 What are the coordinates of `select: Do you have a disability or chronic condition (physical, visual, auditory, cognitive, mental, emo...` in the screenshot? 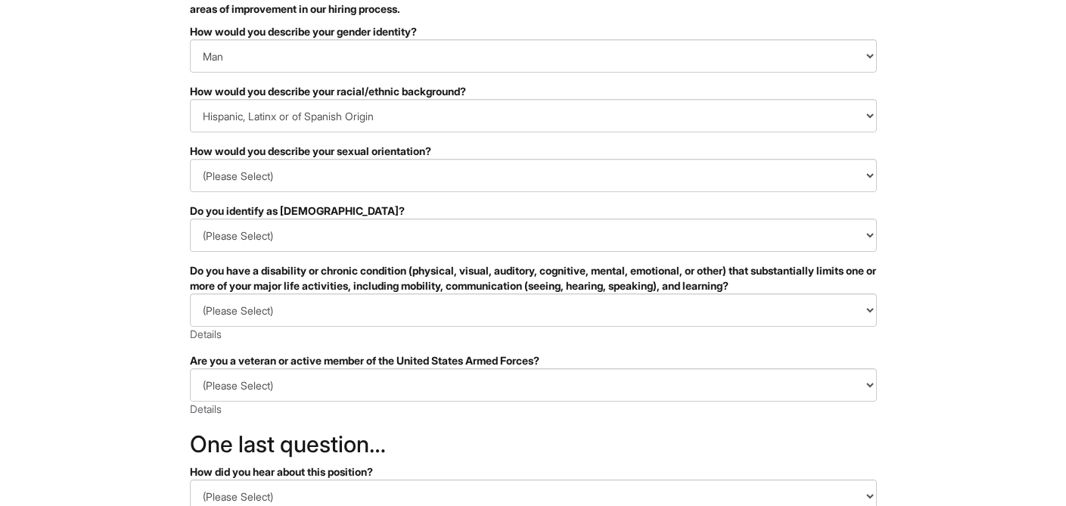 It's located at (533, 310).